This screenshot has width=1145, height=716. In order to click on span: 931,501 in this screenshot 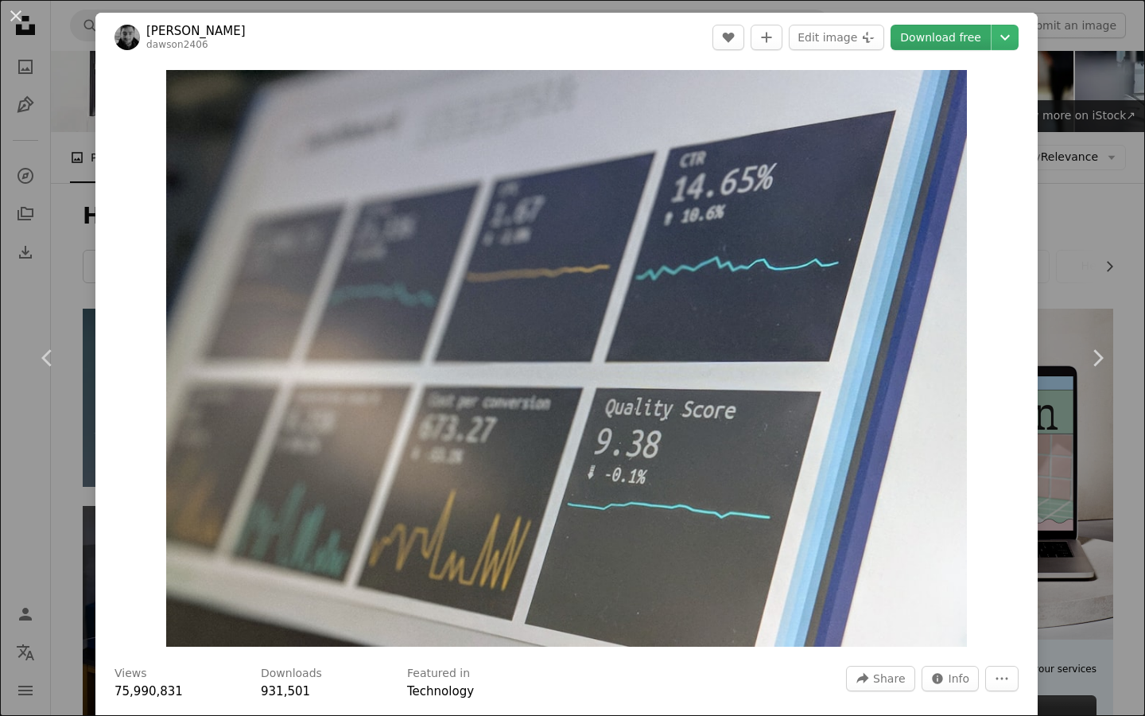, I will do `click(286, 691)`.